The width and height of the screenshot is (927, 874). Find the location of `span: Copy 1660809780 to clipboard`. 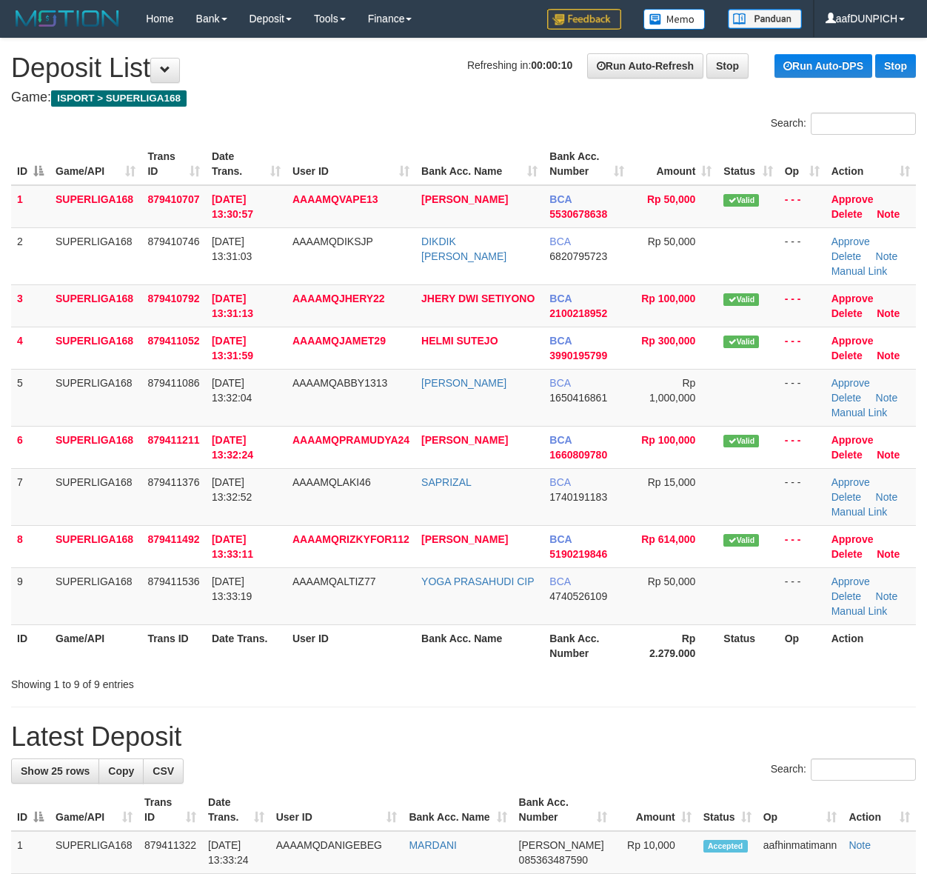

span: Copy 1660809780 to clipboard is located at coordinates (578, 455).